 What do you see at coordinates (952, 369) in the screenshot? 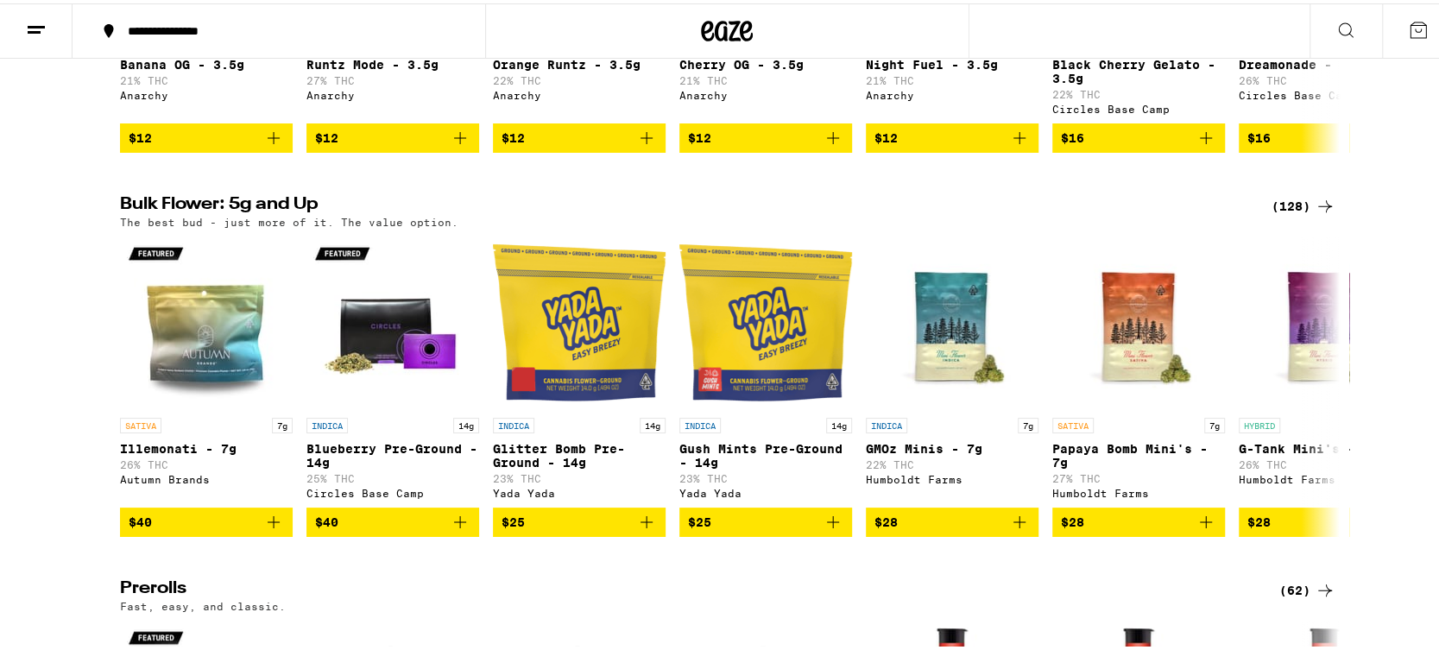
I see `a: Open page for GMOz Minis - 7g from Humboldt Farms` at bounding box center [952, 369].